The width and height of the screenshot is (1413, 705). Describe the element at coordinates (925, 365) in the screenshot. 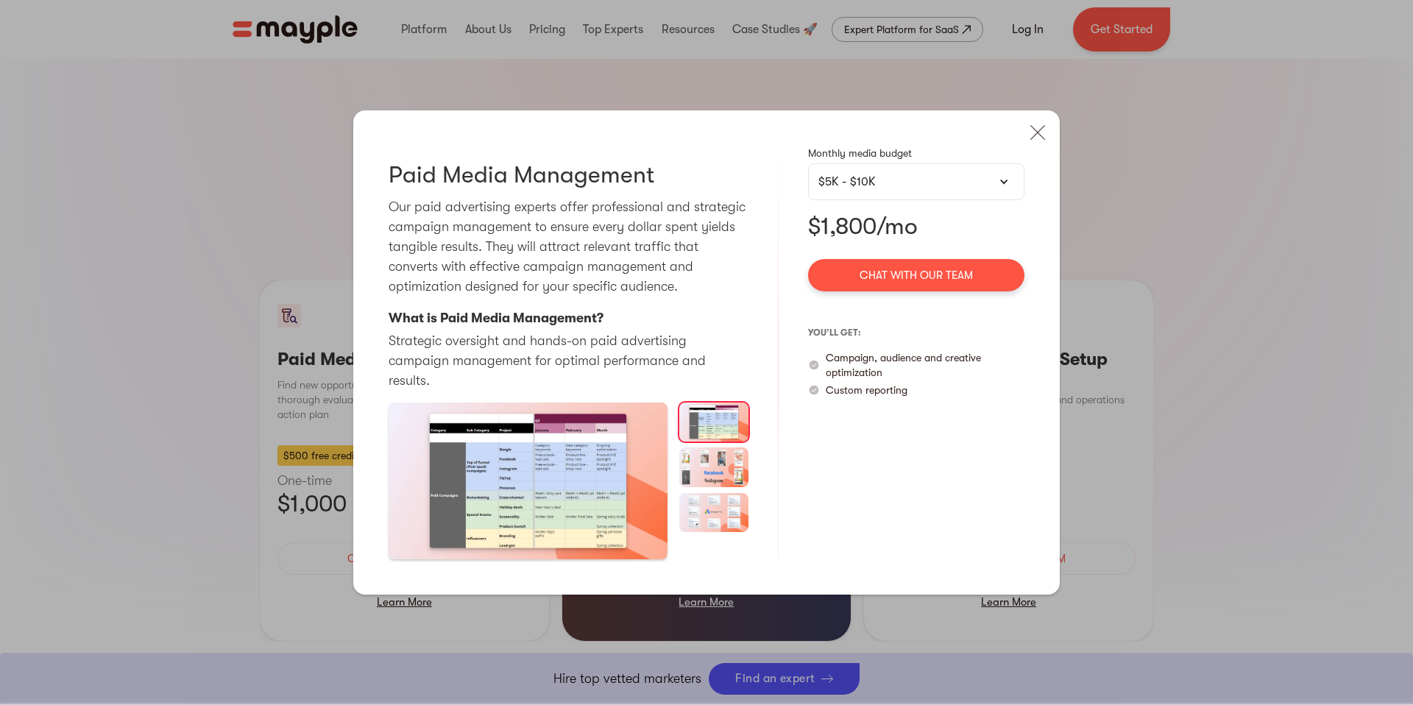

I see `p: Campaign, audience and creative optimization` at that location.